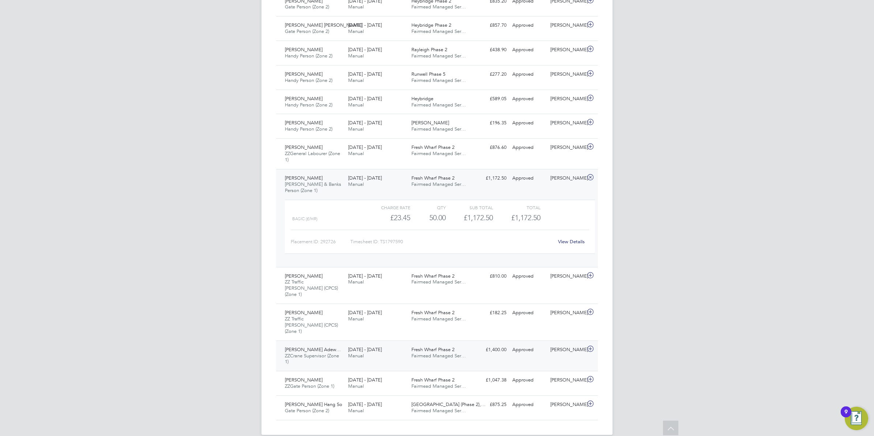 The height and width of the screenshot is (436, 874). I want to click on div: £182.25, so click(491, 313).